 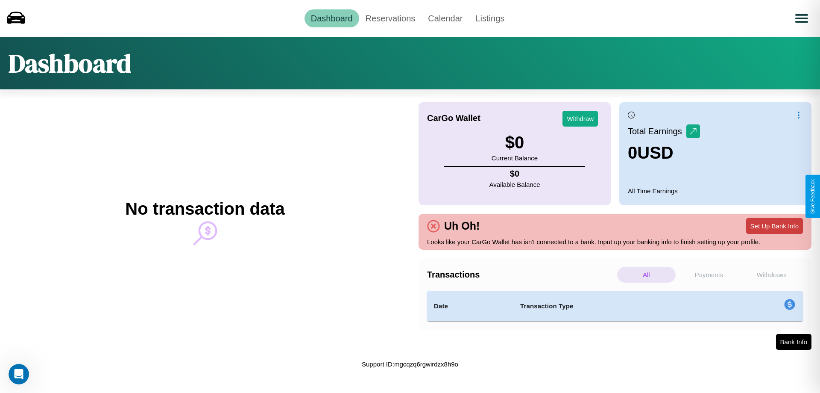 I want to click on a: Dashboard, so click(x=332, y=18).